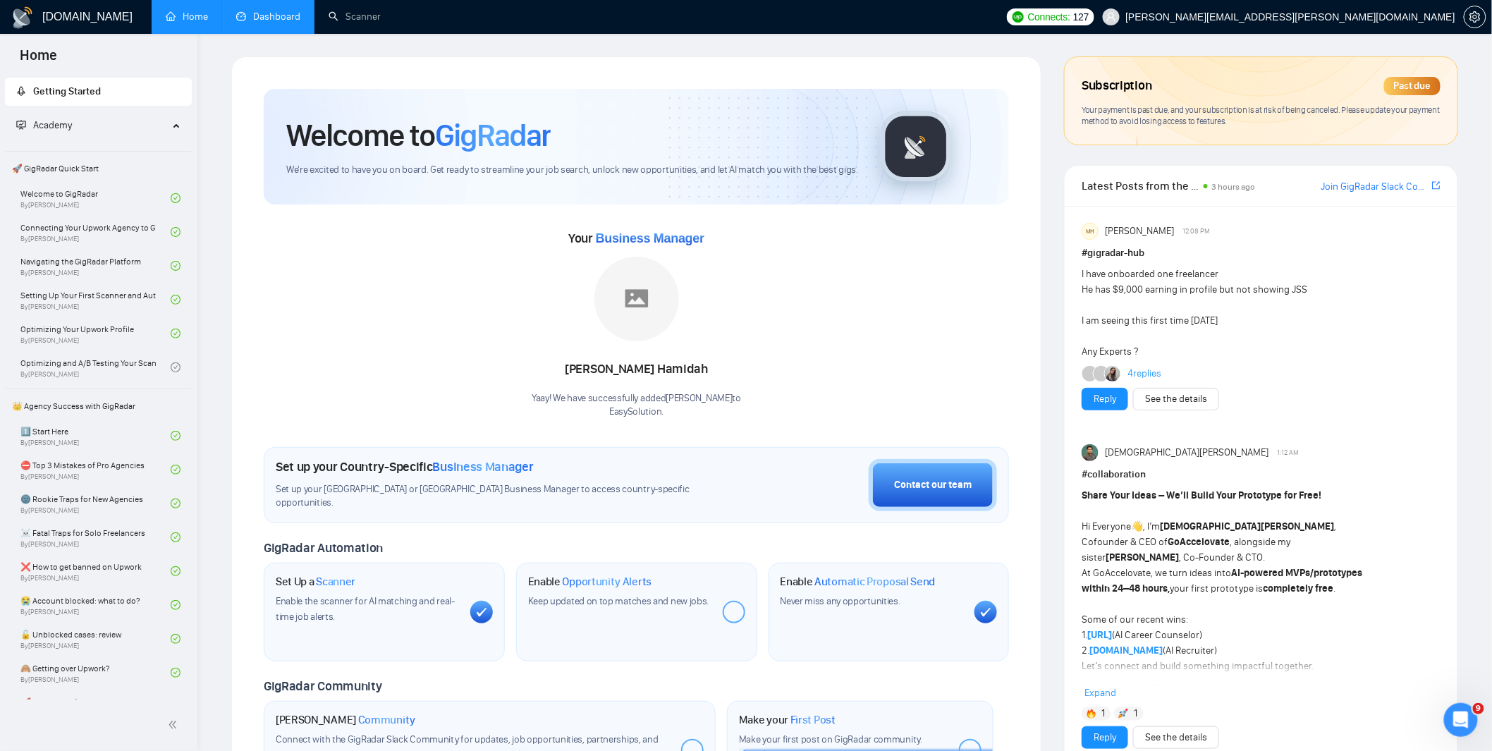 This screenshot has height=751, width=1492. I want to click on div: Hi Everyone , I’m , Cofounder & CEO of , alongside my sister , Co-Founder & CTO. At GoAccelovate,..., so click(1225, 589).